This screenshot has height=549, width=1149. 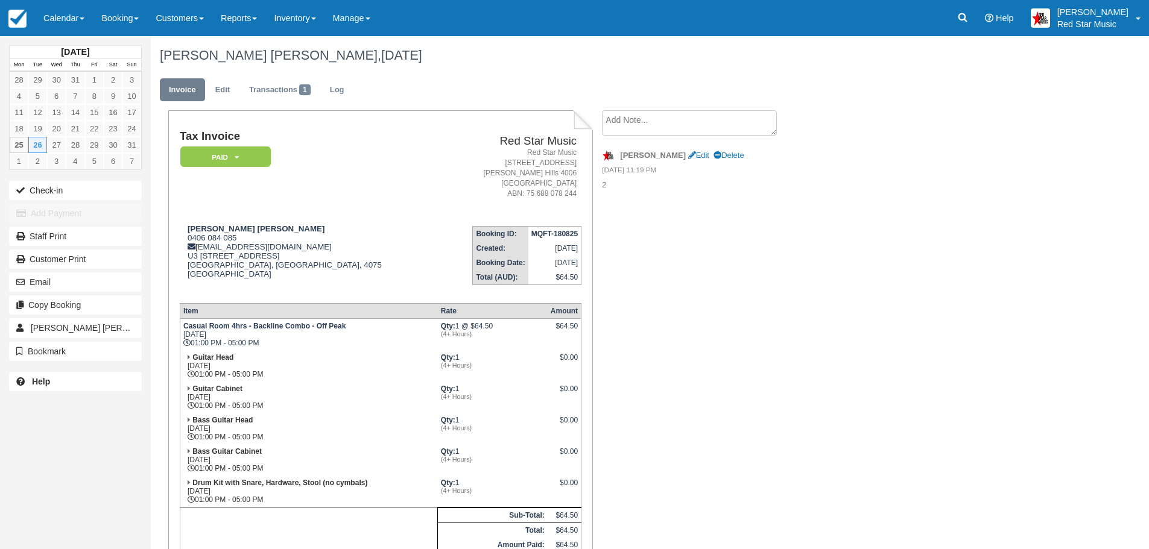 I want to click on p: 2, so click(x=703, y=185).